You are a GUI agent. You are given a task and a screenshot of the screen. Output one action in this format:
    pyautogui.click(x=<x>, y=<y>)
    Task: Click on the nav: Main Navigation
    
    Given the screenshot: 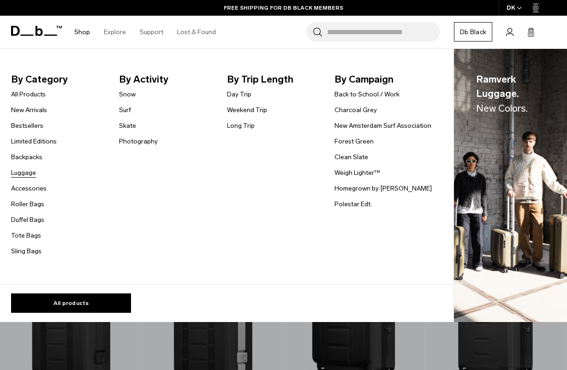 What is the action you would take?
    pyautogui.click(x=145, y=32)
    